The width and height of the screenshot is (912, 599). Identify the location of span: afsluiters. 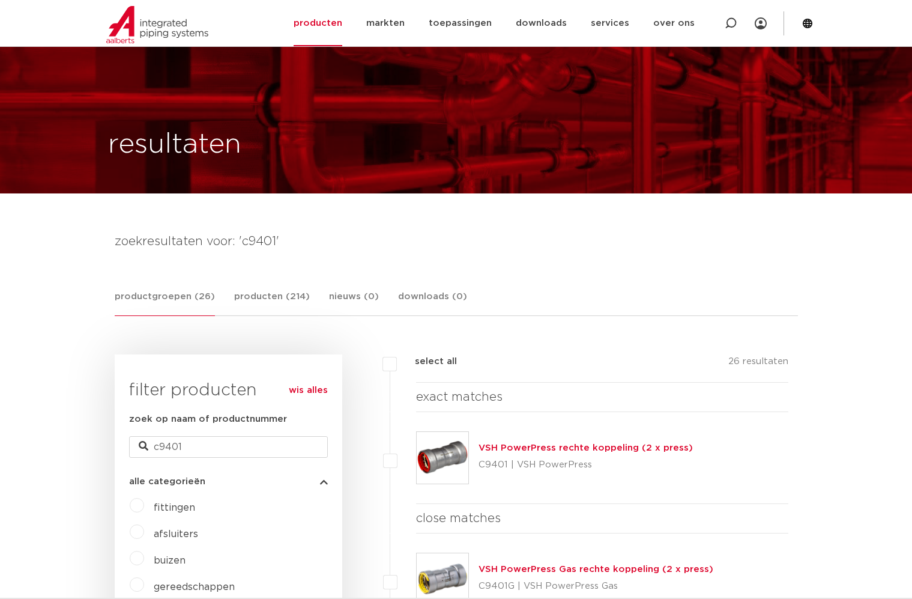
(176, 534).